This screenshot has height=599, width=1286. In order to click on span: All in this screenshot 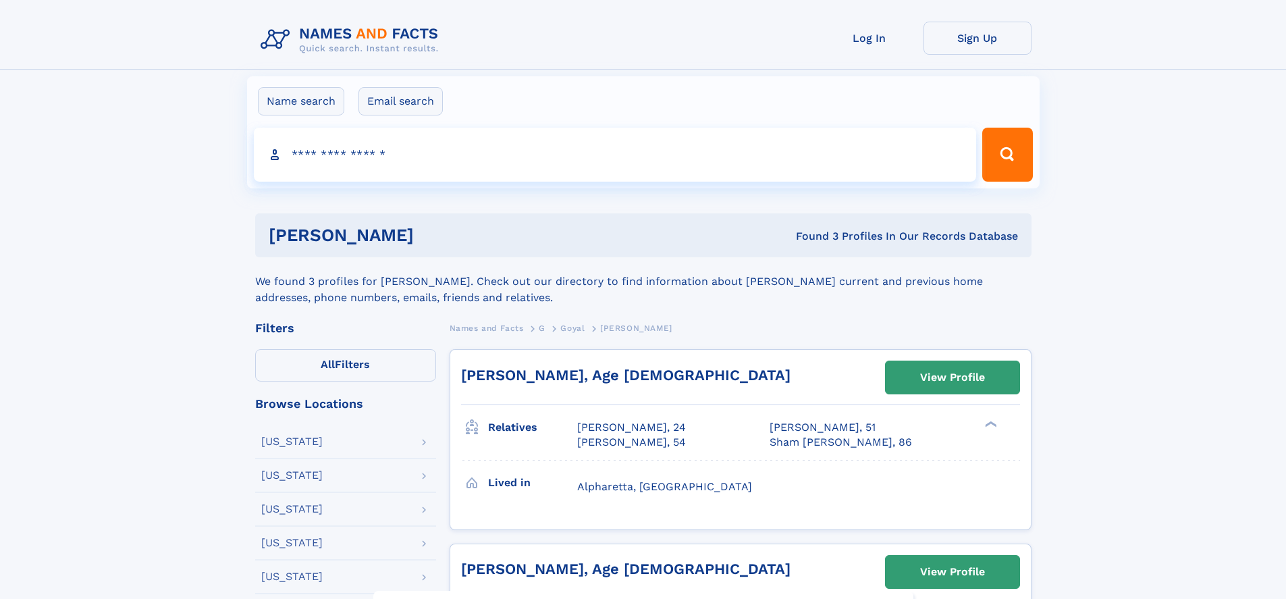, I will do `click(327, 364)`.